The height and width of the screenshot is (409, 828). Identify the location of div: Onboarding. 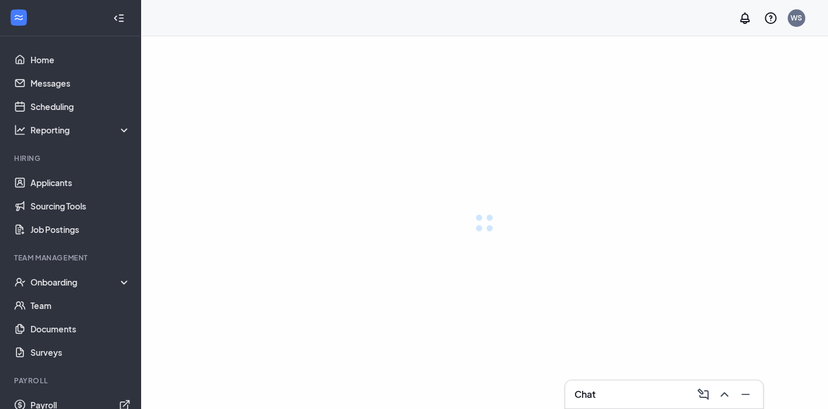
(81, 282).